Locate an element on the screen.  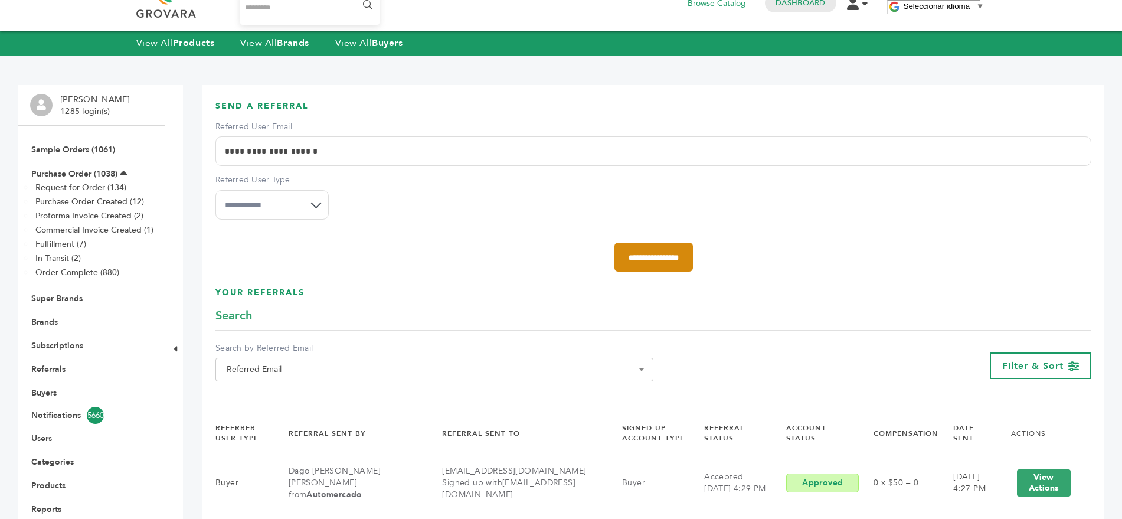
a: DATE SENT is located at coordinates (963, 433).